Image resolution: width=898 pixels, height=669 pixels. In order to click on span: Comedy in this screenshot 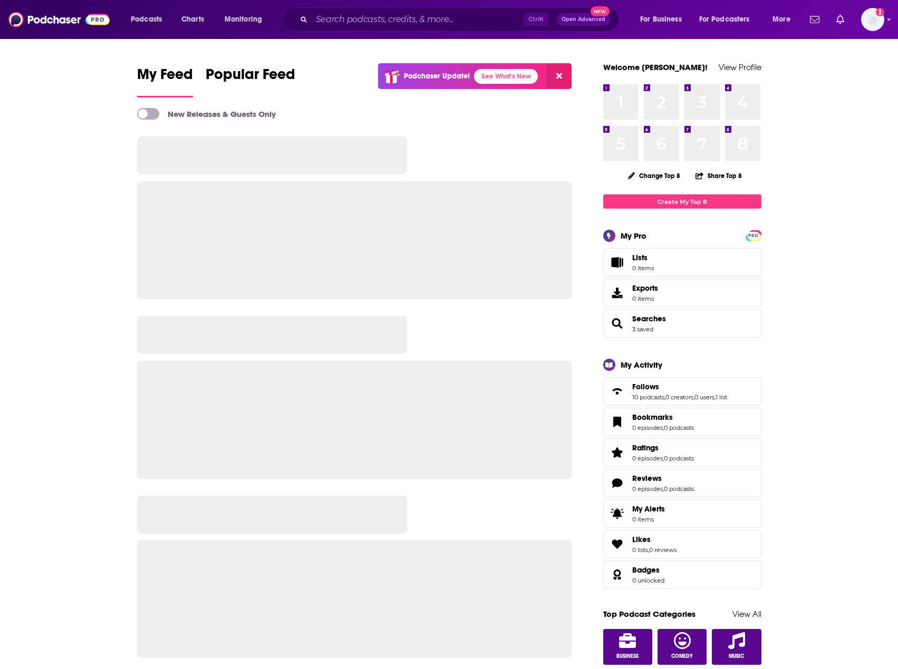, I will do `click(682, 657)`.